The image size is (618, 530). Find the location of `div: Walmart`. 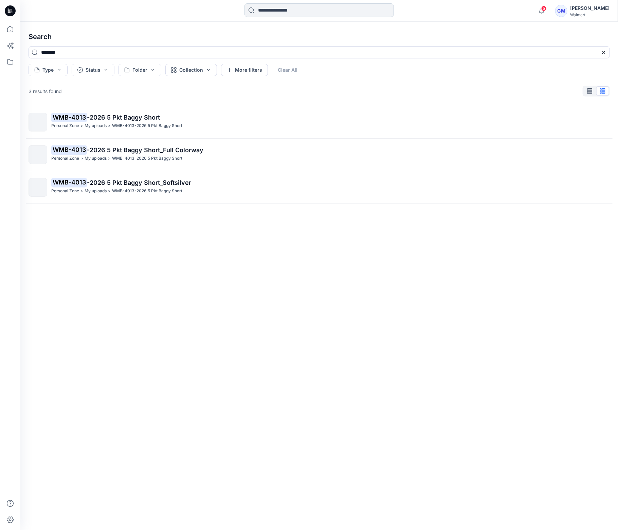

div: Walmart is located at coordinates (590, 15).